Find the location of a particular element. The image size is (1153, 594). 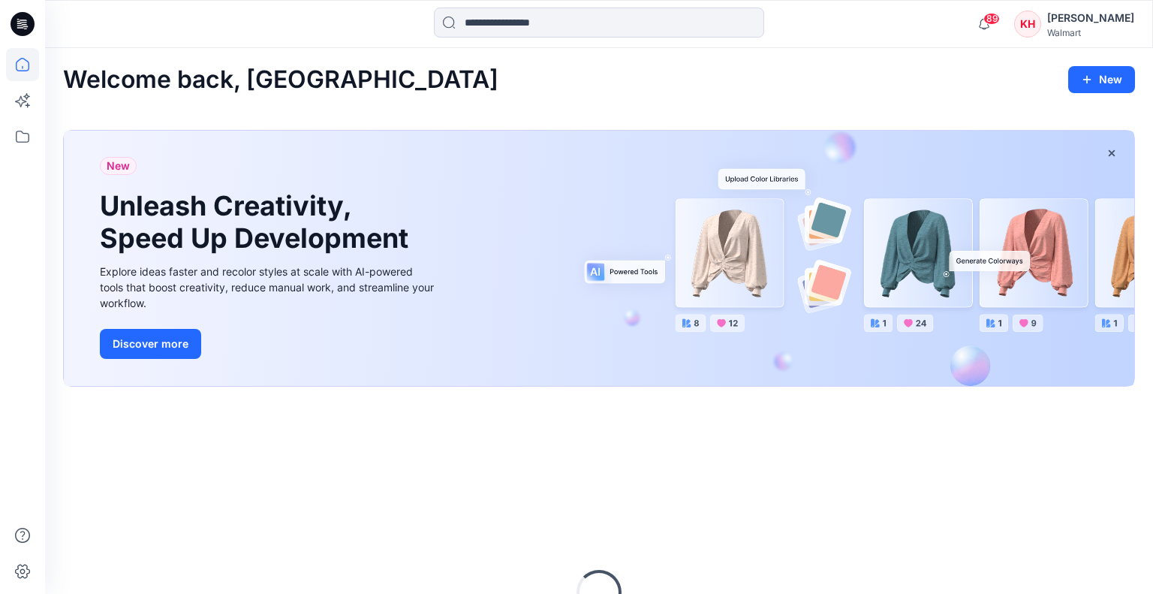

div: Walmart is located at coordinates (1091, 32).